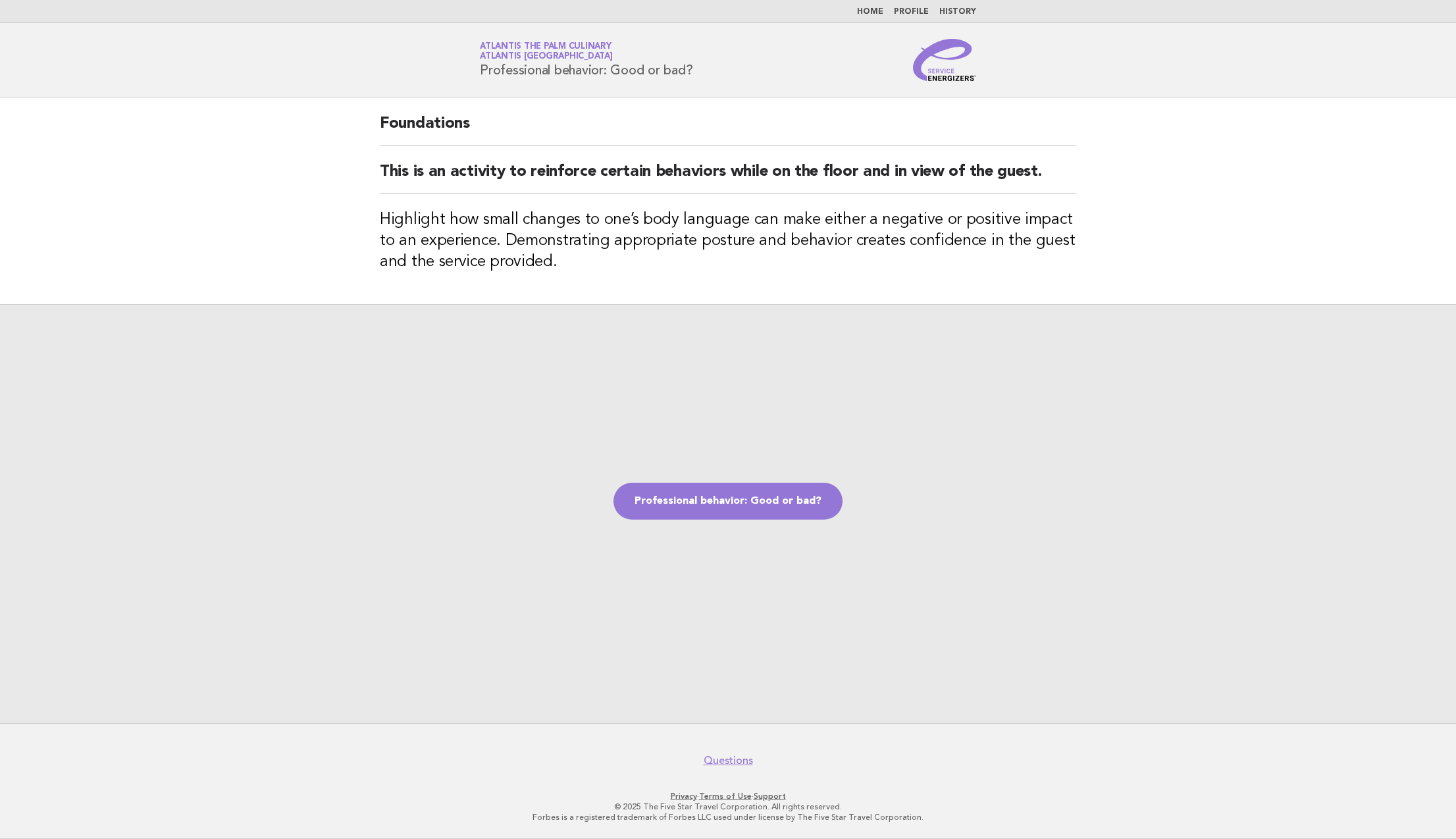 The width and height of the screenshot is (1456, 839). Describe the element at coordinates (958, 12) in the screenshot. I see `a: History` at that location.